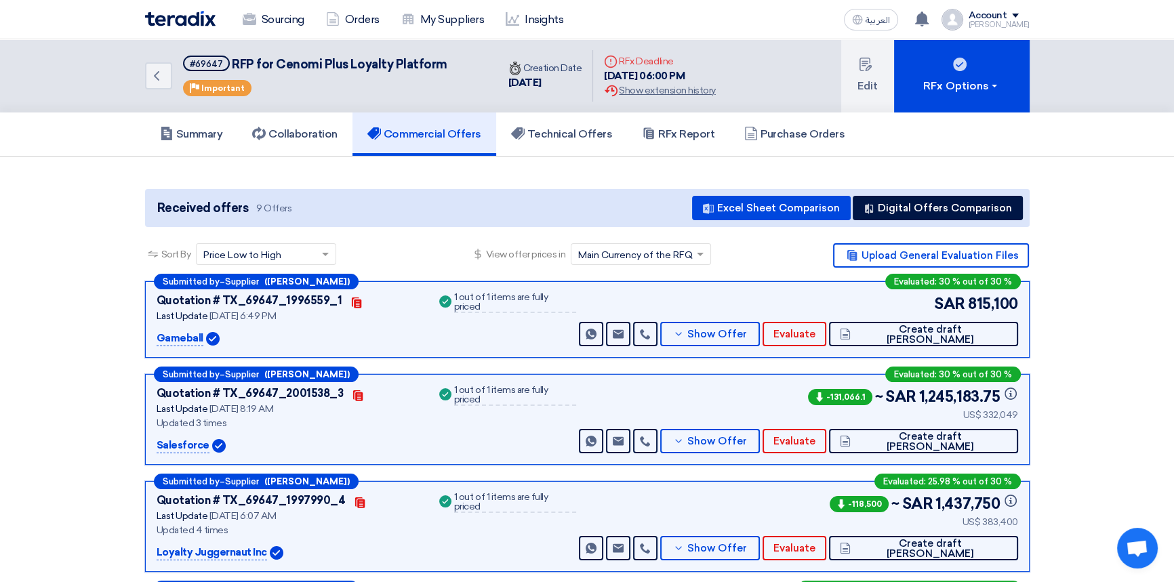 This screenshot has width=1174, height=582. Describe the element at coordinates (993, 304) in the screenshot. I see `span: 815,100` at that location.